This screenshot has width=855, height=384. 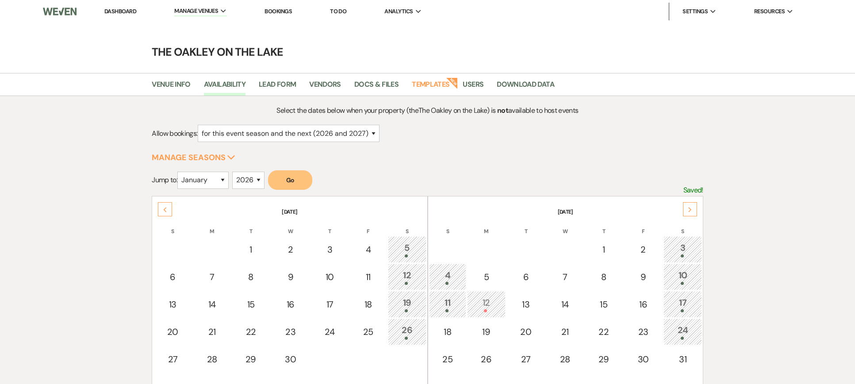 What do you see at coordinates (769, 12) in the screenshot?
I see `span: Resources` at bounding box center [769, 12].